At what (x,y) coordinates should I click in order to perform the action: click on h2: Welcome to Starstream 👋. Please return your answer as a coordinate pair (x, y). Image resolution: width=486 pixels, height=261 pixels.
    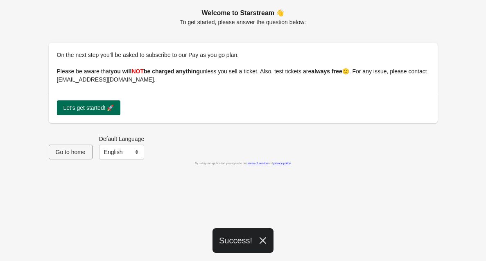
    Looking at the image, I should click on (243, 13).